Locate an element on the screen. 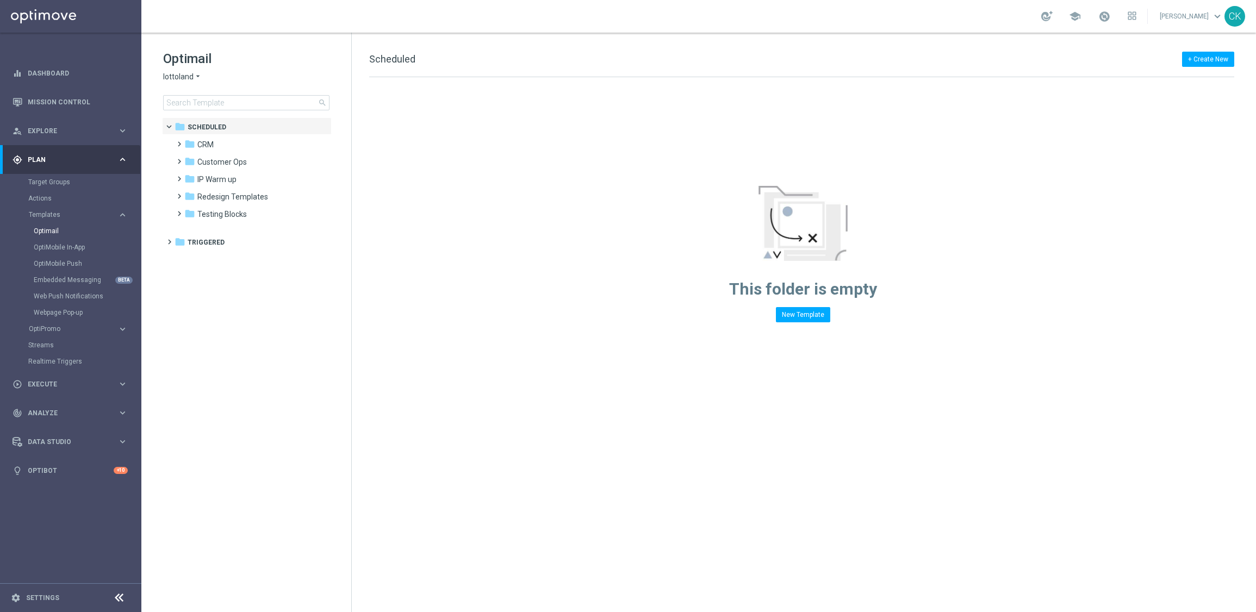 The image size is (1256, 612). a: Web Push Notifications is located at coordinates (73, 296).